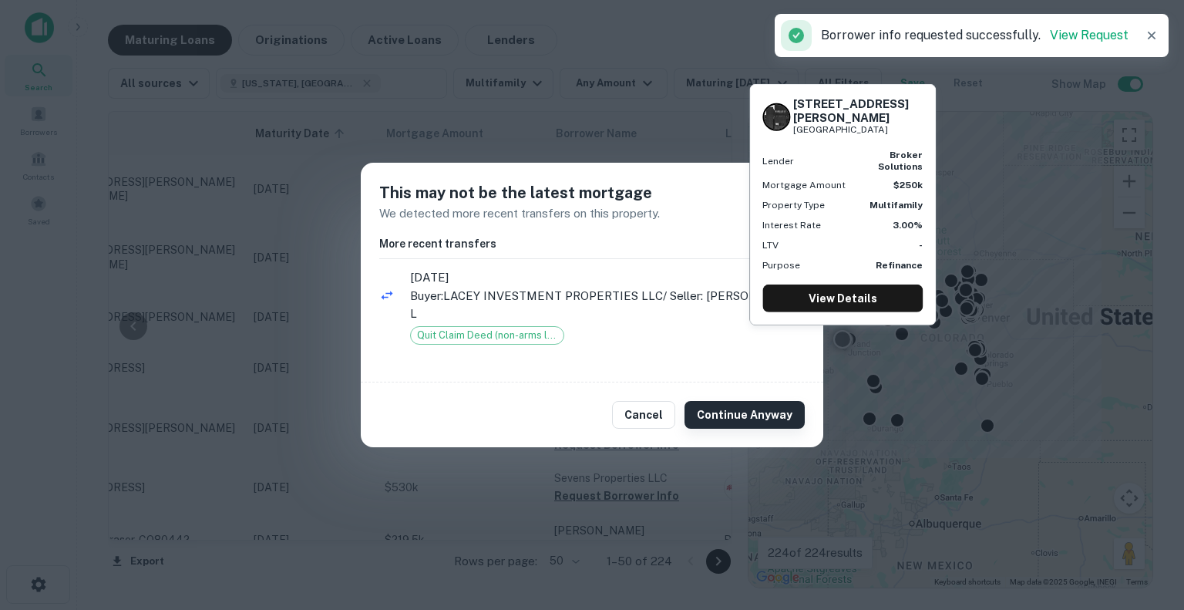  I want to click on a: View Details, so click(842, 298).